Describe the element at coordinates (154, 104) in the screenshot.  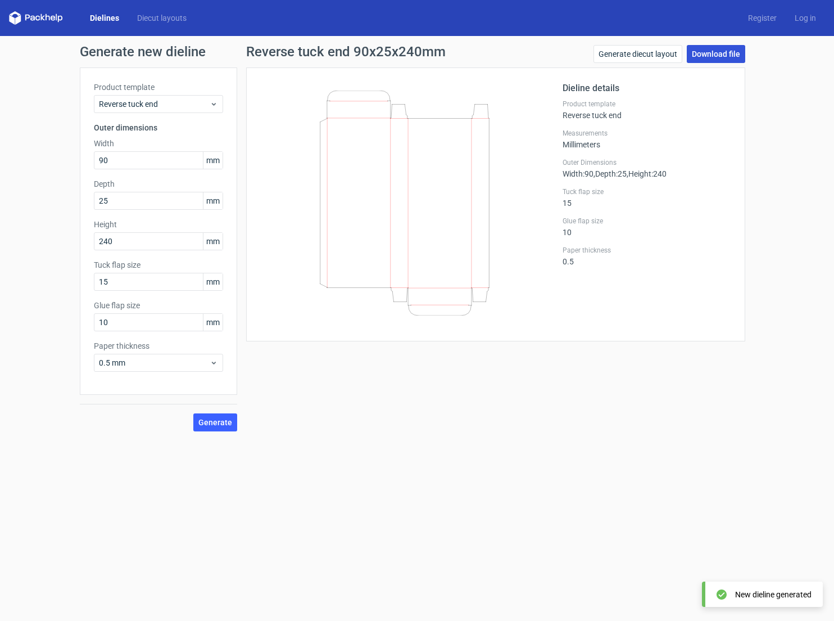
I see `span: Reverse tuck end` at that location.